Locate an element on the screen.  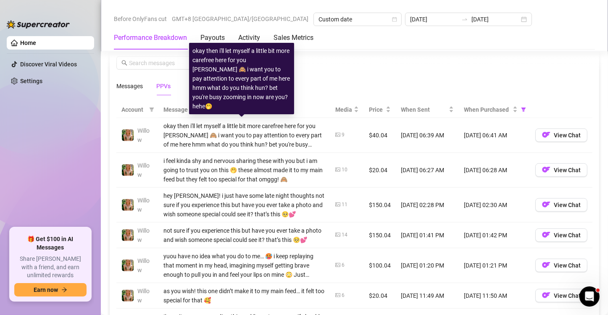
div: Sales Metrics is located at coordinates (293, 38).